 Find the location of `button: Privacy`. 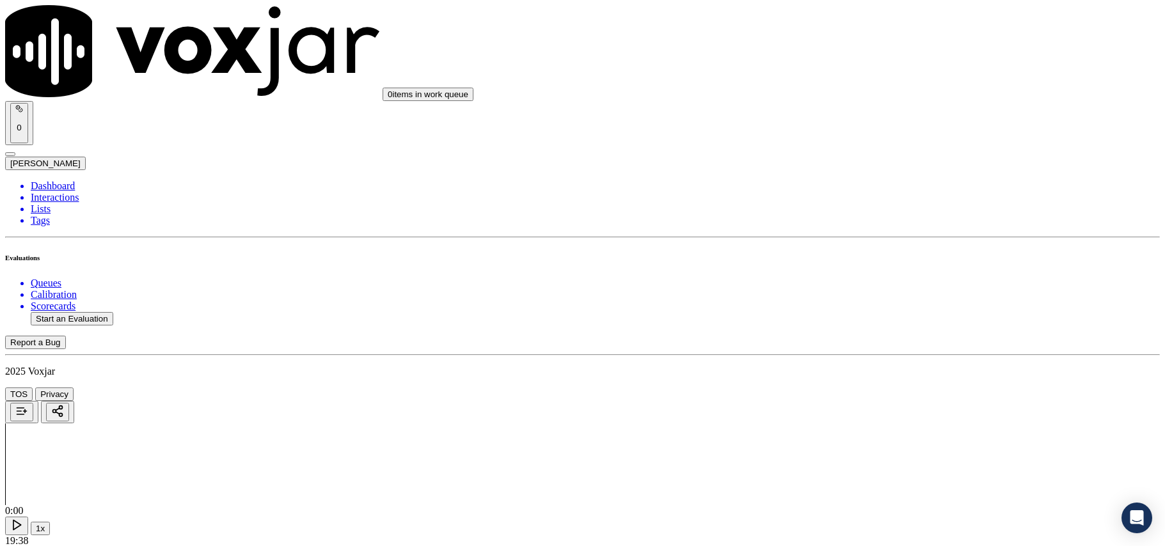

button: Privacy is located at coordinates (54, 394).